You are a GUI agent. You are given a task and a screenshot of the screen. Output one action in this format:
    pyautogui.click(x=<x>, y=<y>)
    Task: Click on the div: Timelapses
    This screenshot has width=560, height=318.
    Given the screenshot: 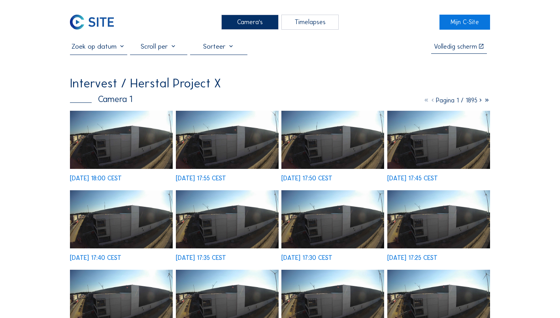 What is the action you would take?
    pyautogui.click(x=310, y=22)
    